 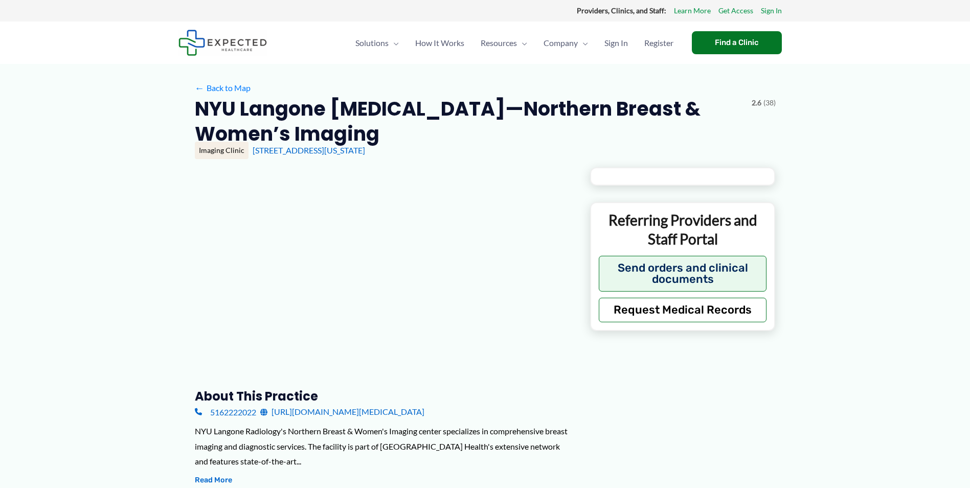 What do you see at coordinates (221, 150) in the screenshot?
I see `div: Imaging Clinic` at bounding box center [221, 150].